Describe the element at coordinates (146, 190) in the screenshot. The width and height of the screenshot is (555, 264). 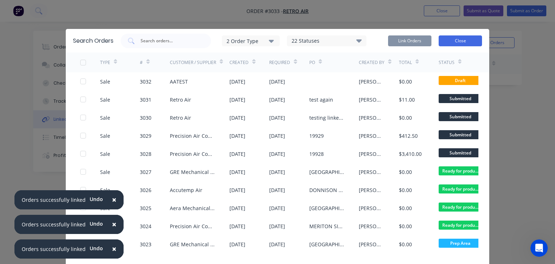
I see `div: 3026` at that location.